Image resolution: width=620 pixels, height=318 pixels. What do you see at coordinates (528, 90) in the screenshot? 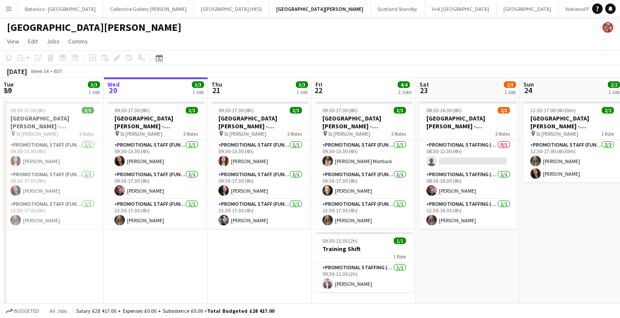
I see `span: 24` at bounding box center [528, 90].